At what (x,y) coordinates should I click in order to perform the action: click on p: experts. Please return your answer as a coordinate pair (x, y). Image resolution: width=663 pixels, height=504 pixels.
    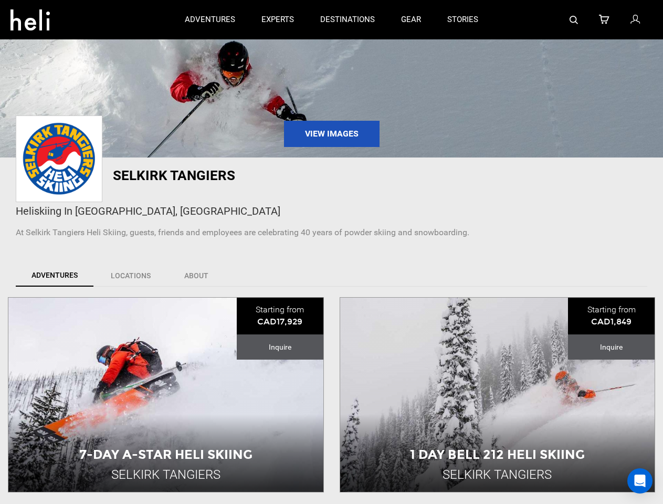
    Looking at the image, I should click on (278, 19).